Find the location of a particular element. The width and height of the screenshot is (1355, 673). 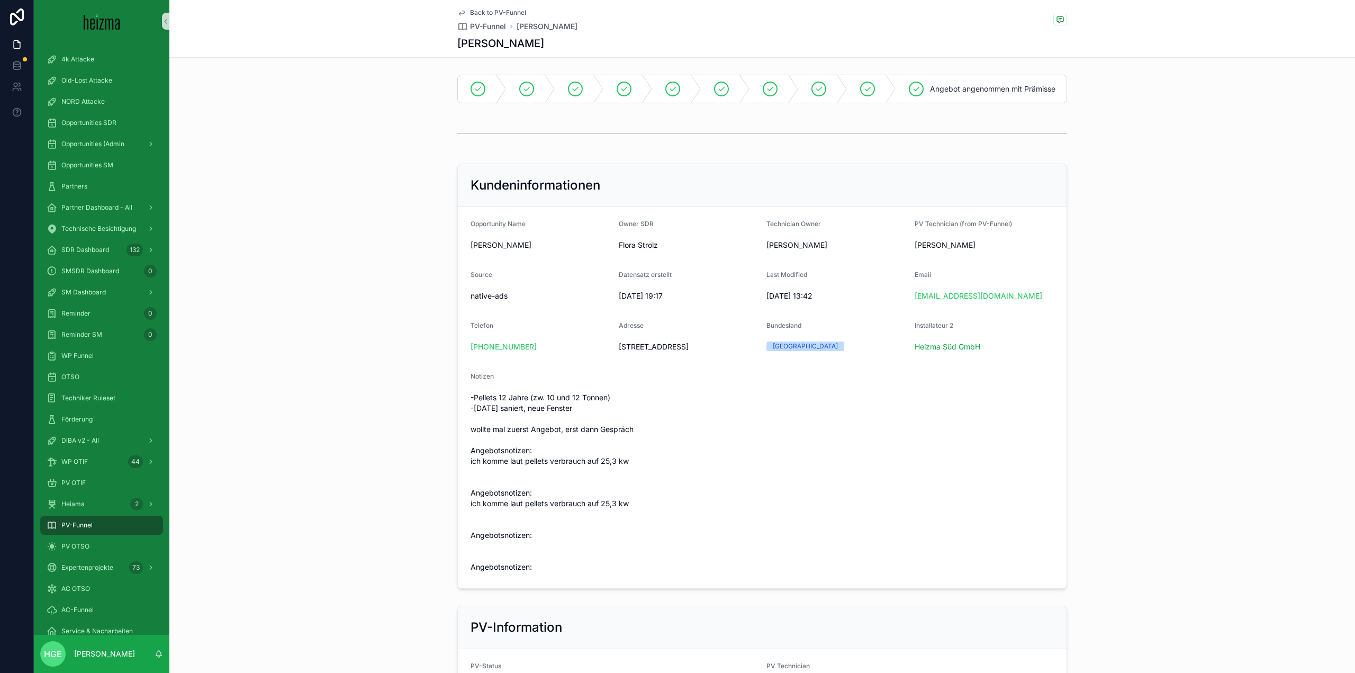

span: Adresse is located at coordinates (631, 325).